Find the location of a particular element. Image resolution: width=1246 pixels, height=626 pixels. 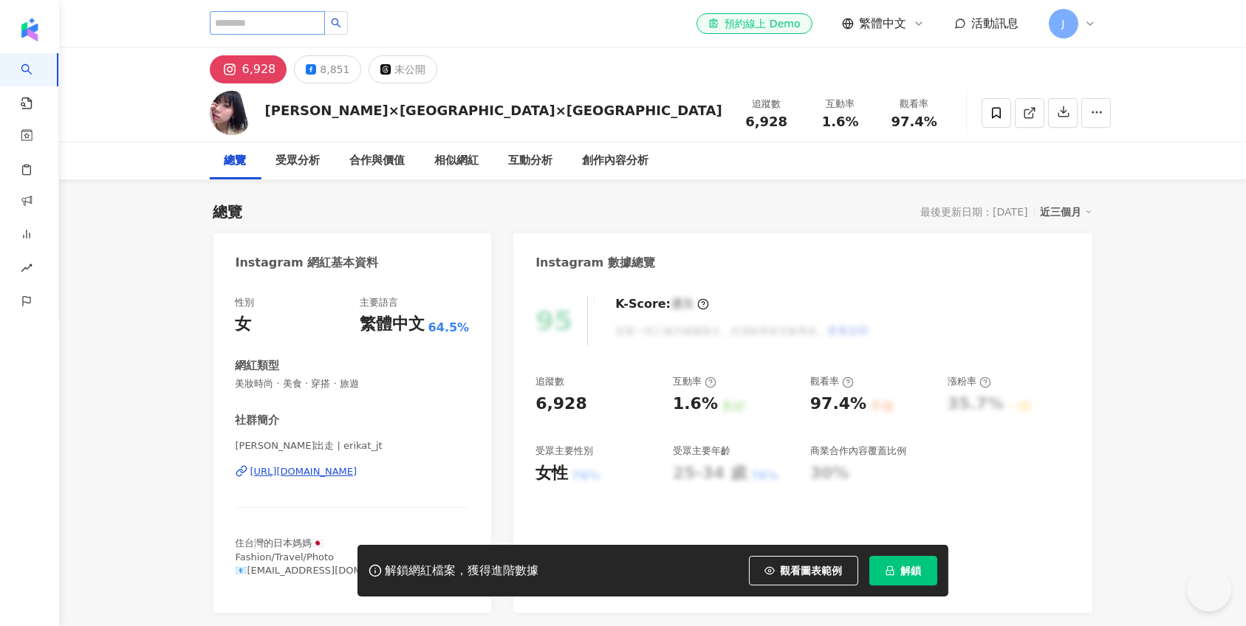

div: 合作與價值 is located at coordinates (377, 161).